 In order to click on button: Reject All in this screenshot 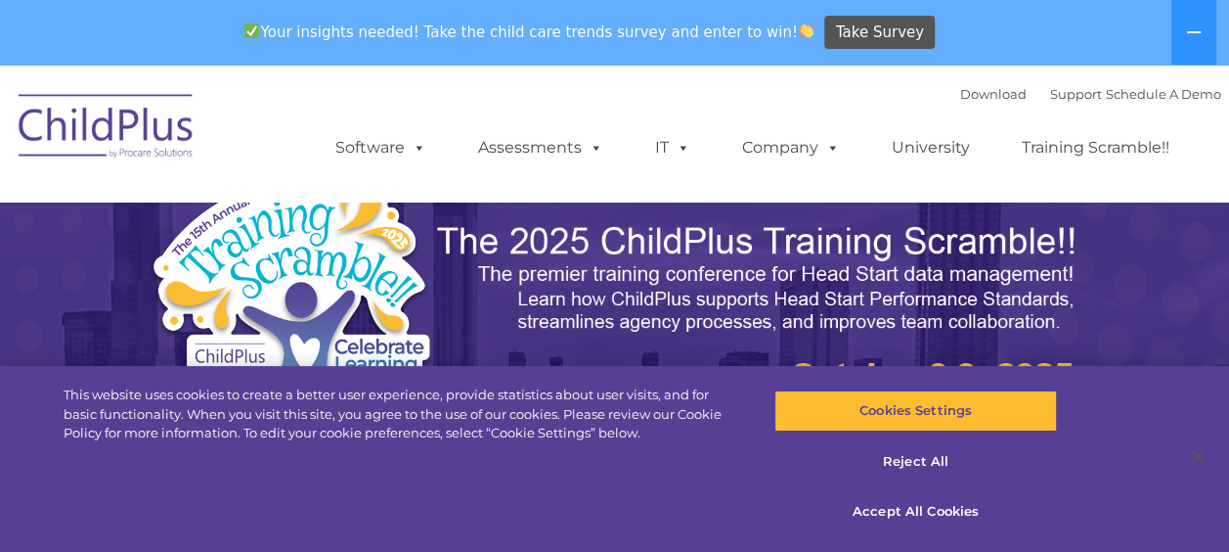, I will do `click(915, 462)`.